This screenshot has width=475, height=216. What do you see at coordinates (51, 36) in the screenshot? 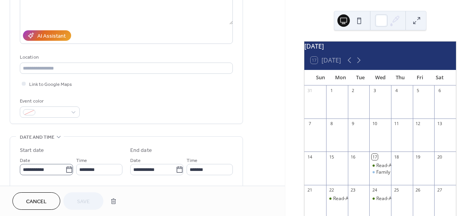
I see `div: AI Assistant` at bounding box center [51, 36].